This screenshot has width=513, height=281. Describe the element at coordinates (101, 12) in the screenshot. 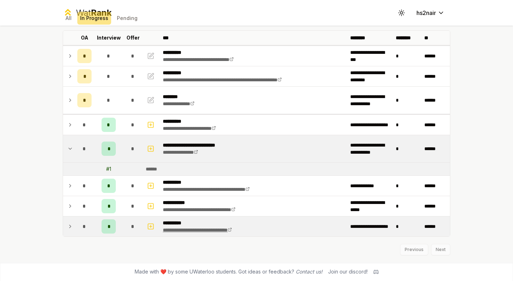

I see `span: Rank` at that location.